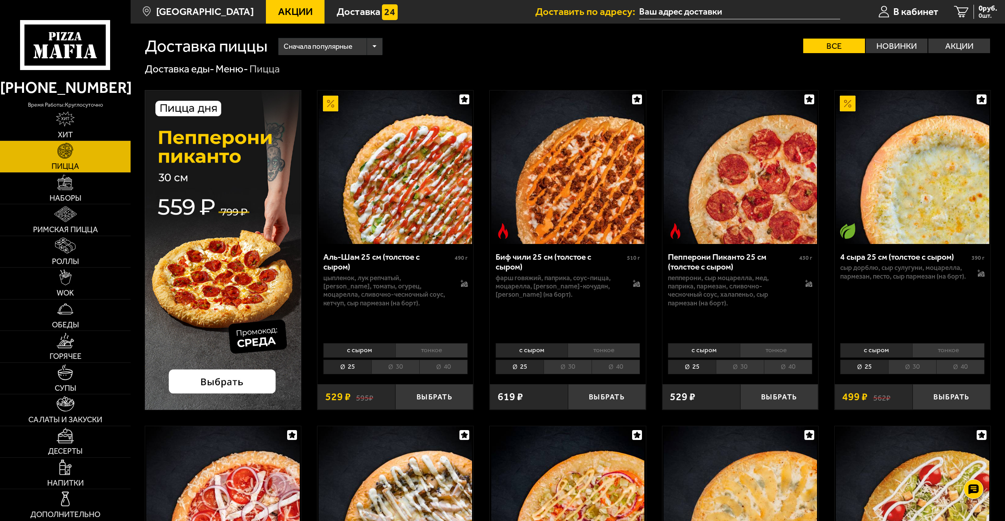 The width and height of the screenshot is (1005, 521). Describe the element at coordinates (568, 167) in the screenshot. I see `a: Острое блюдоБиф чили 25 см (толстое с сыром)` at that location.